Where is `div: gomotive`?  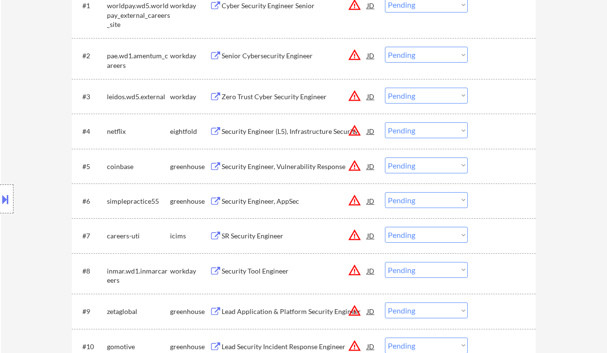
div: gomotive is located at coordinates (138, 347).